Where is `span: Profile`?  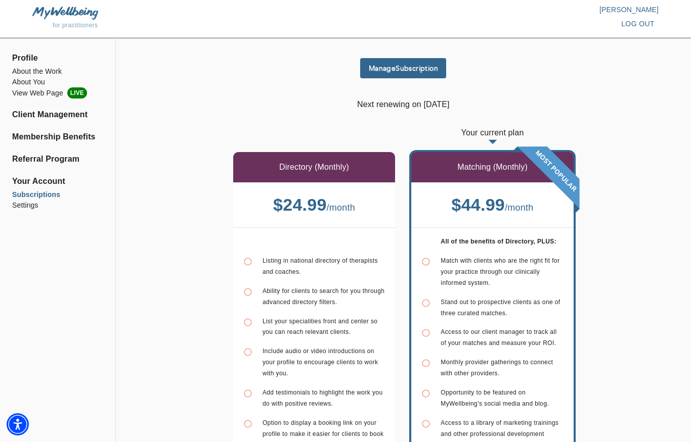 span: Profile is located at coordinates (58, 58).